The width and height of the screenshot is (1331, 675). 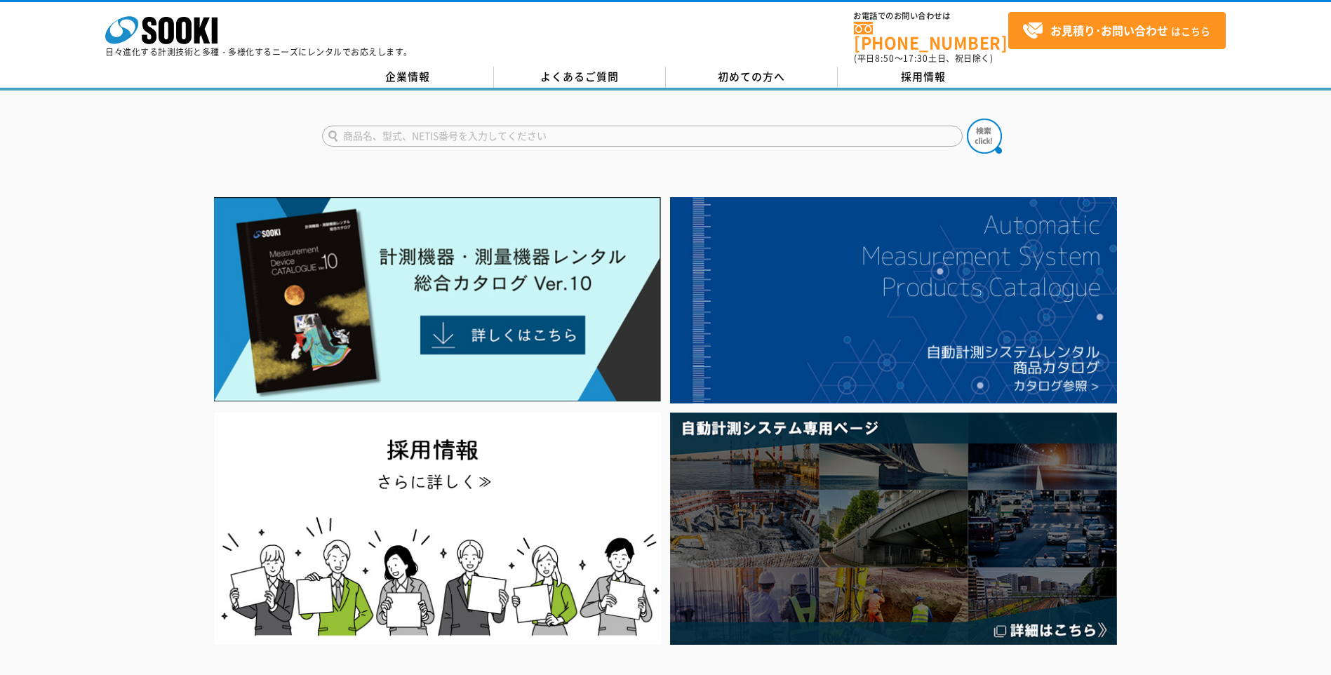 What do you see at coordinates (1116, 31) in the screenshot?
I see `span: はこちら` at bounding box center [1116, 31].